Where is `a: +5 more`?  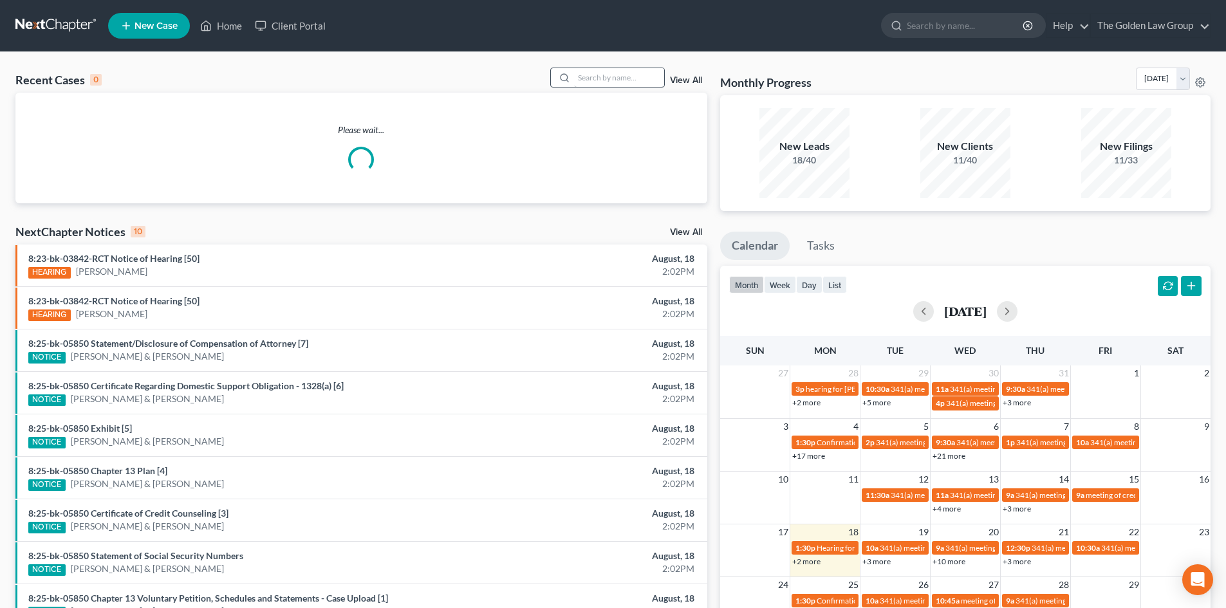 a: +5 more is located at coordinates (876, 402).